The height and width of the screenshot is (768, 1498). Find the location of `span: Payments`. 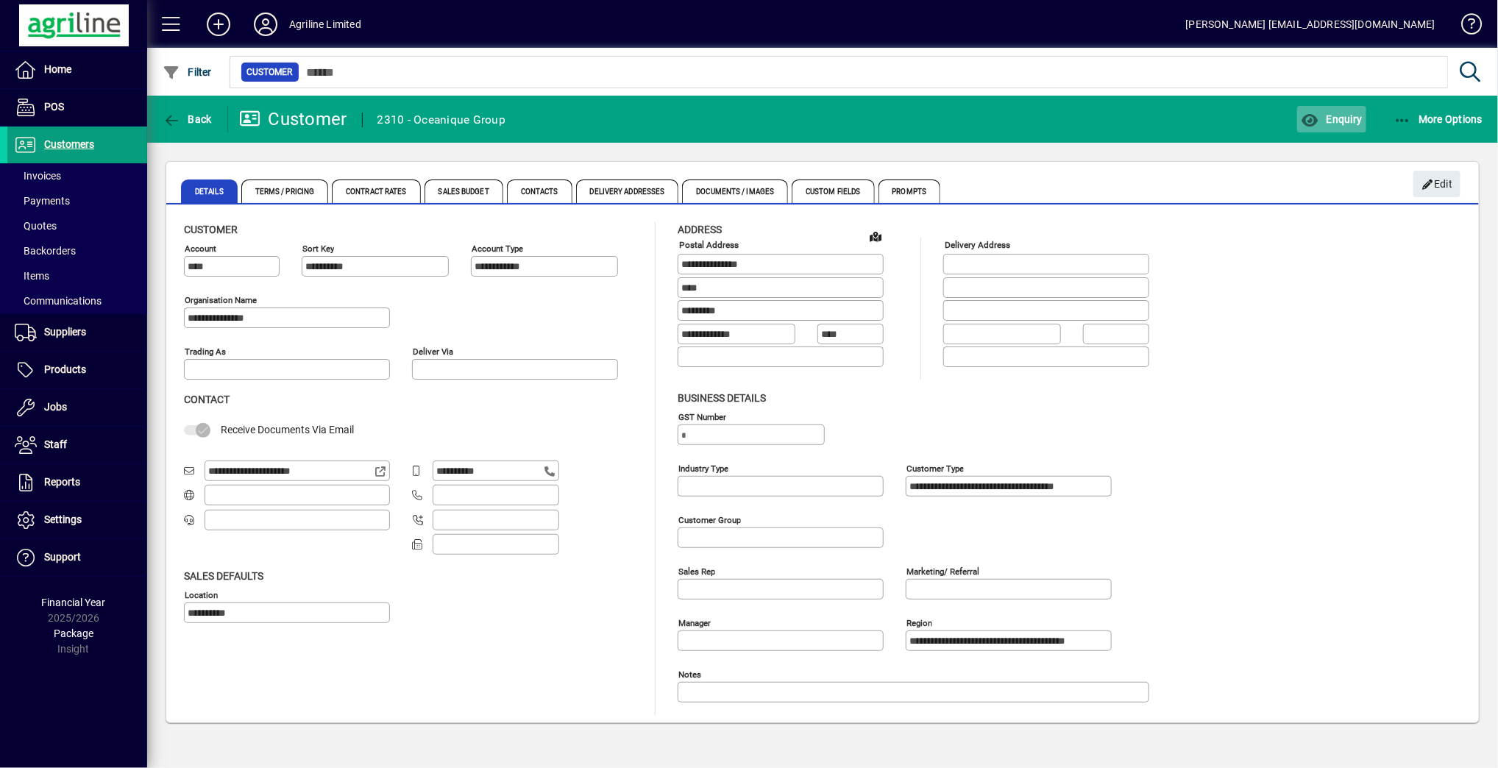

span: Payments is located at coordinates (42, 201).